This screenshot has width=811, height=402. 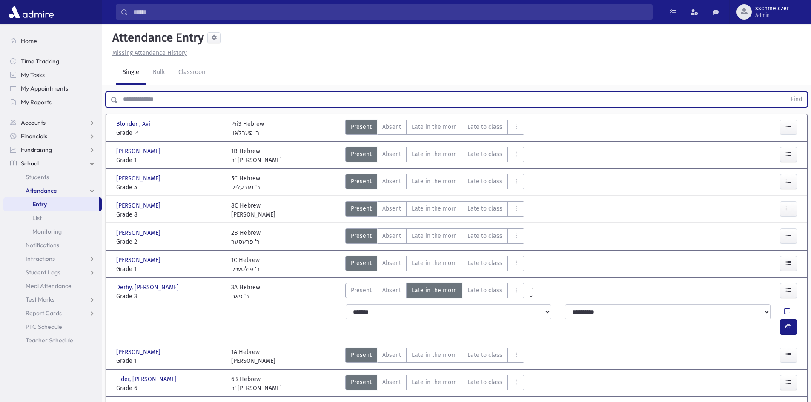 What do you see at coordinates (52, 327) in the screenshot?
I see `a: PTC Schedule` at bounding box center [52, 327].